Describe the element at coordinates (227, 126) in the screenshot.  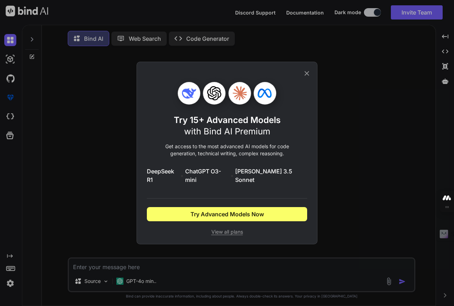
I see `h1: Try 15+ Advanced Models` at that location.